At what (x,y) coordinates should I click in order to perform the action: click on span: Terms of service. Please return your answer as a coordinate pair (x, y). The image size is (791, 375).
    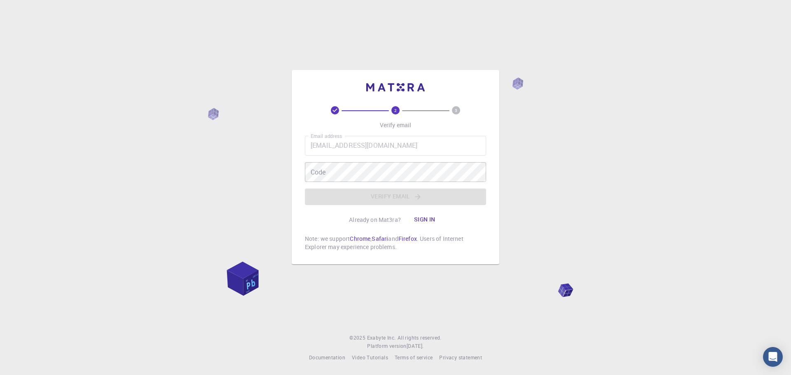
    Looking at the image, I should click on (414, 358).